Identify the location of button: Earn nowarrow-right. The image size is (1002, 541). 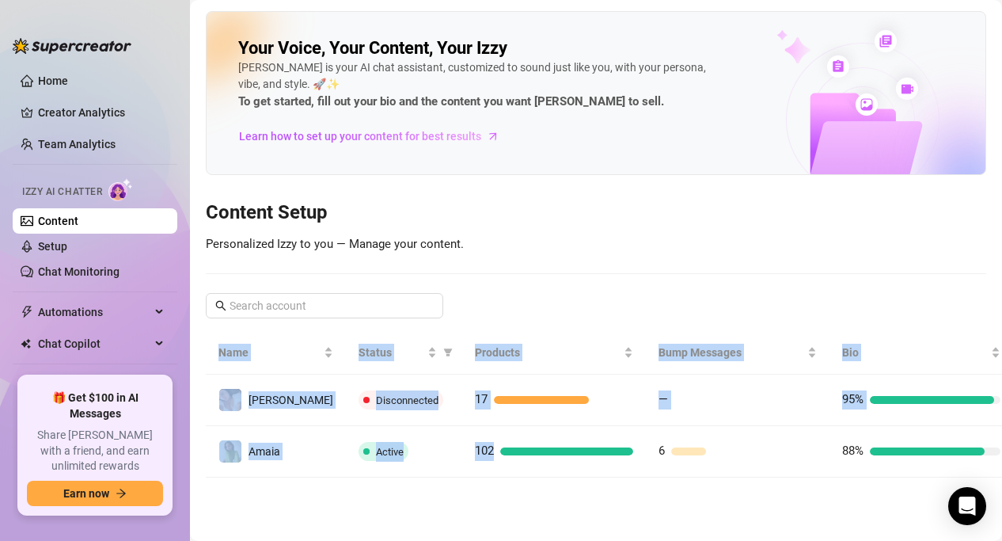
(95, 493).